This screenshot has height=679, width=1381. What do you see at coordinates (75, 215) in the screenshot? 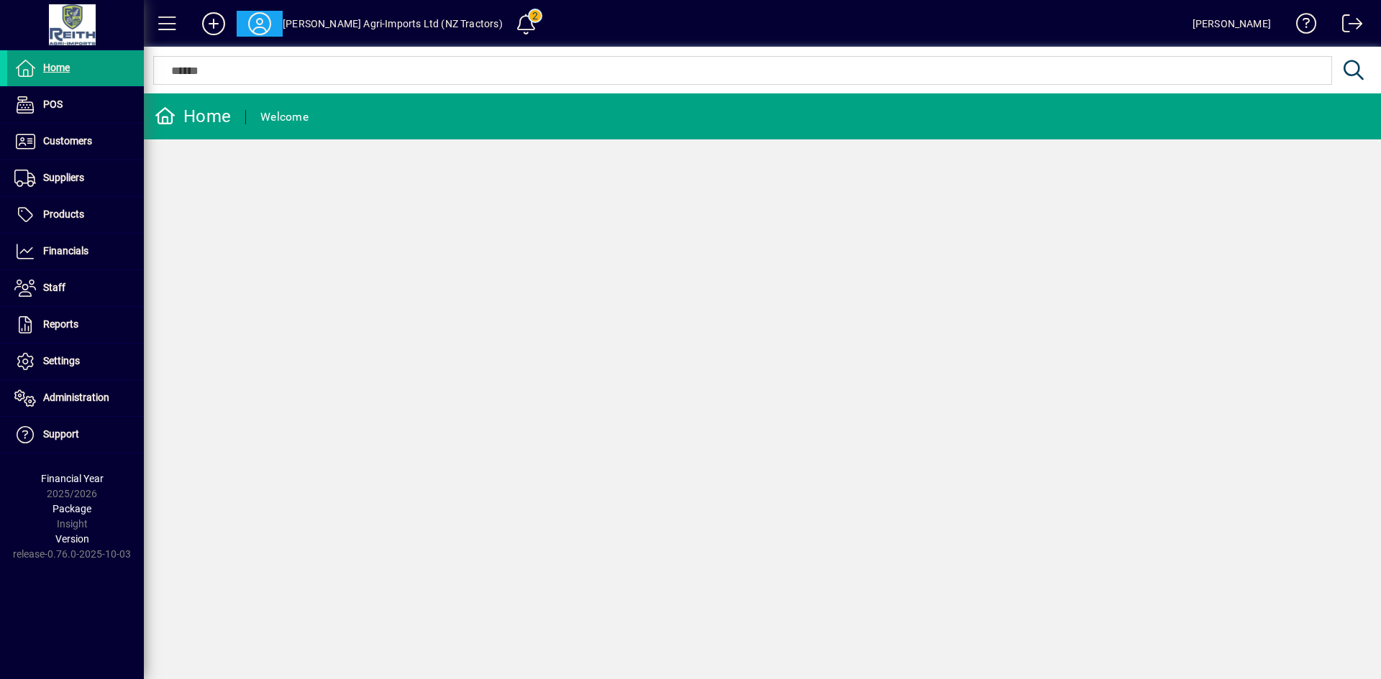
I see `a: Products` at bounding box center [75, 215].